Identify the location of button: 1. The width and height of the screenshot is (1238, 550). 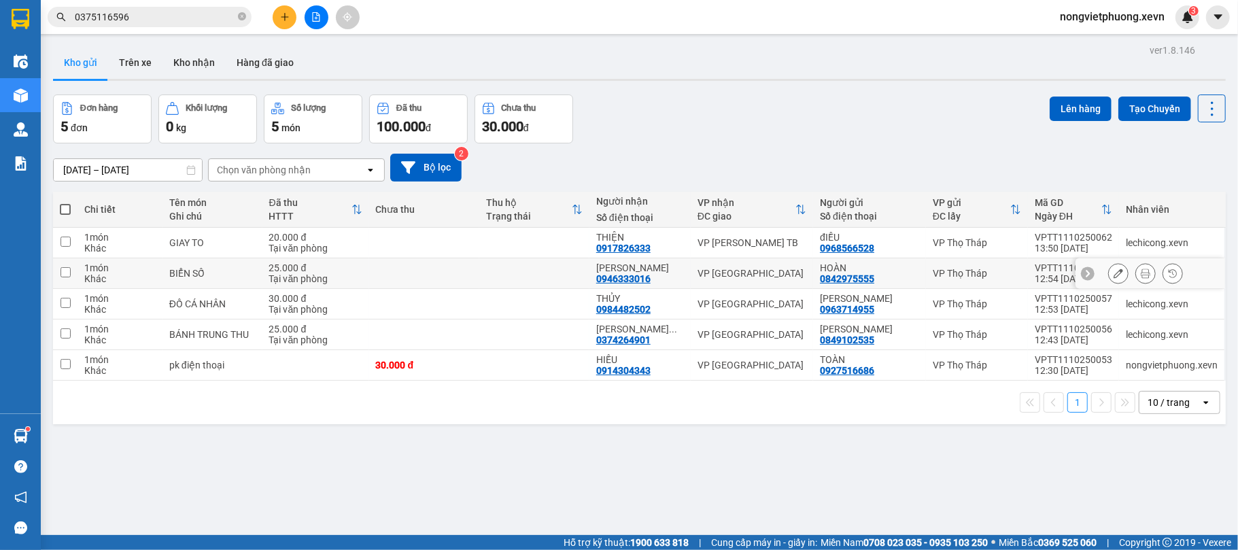
(1077, 402).